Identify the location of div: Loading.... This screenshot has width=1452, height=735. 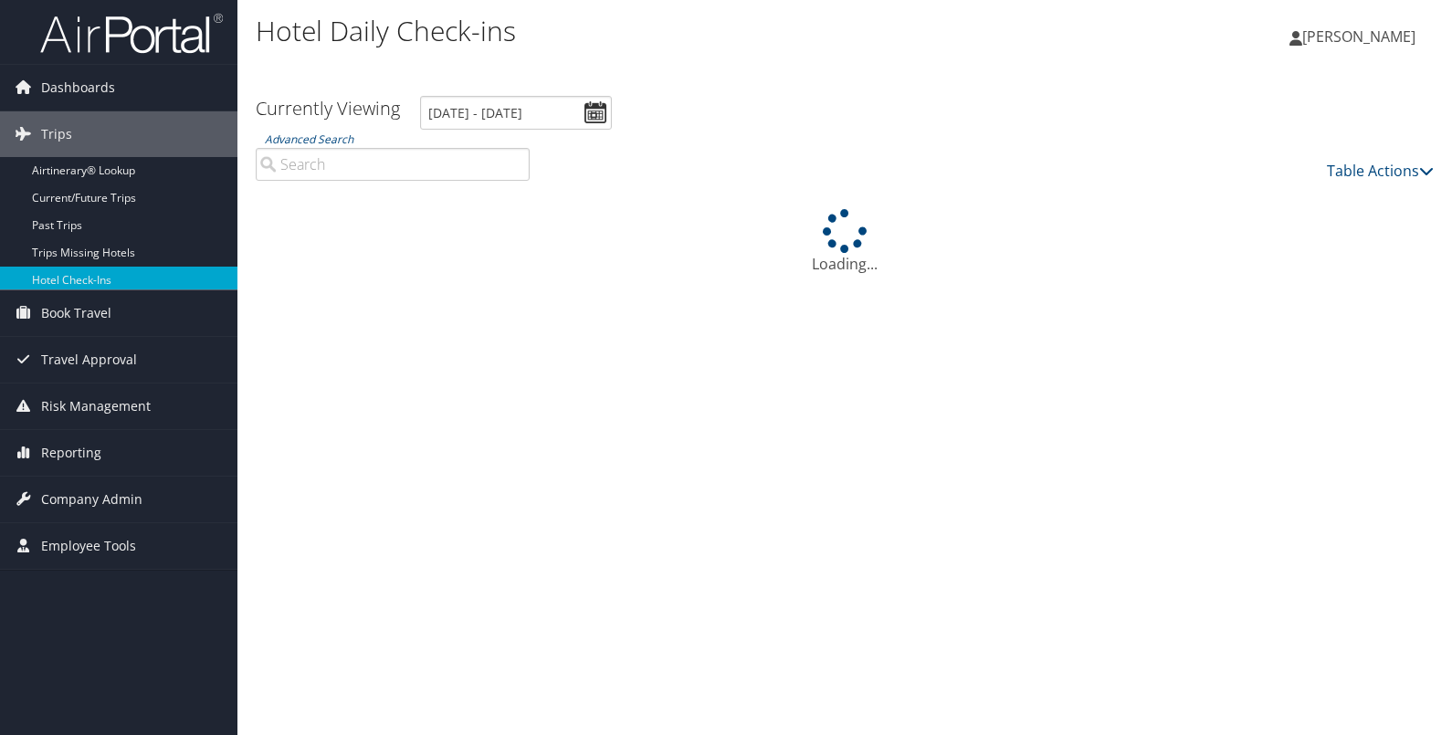
(845, 242).